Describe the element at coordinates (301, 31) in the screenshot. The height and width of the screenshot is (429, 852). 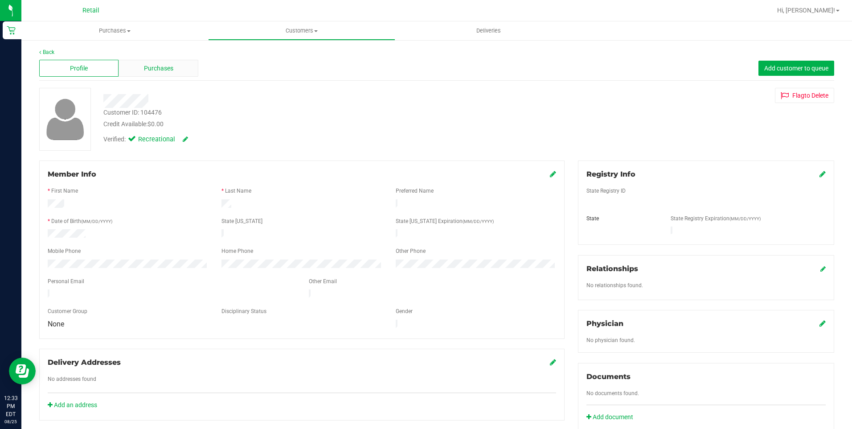
I see `span: Customers` at that location.